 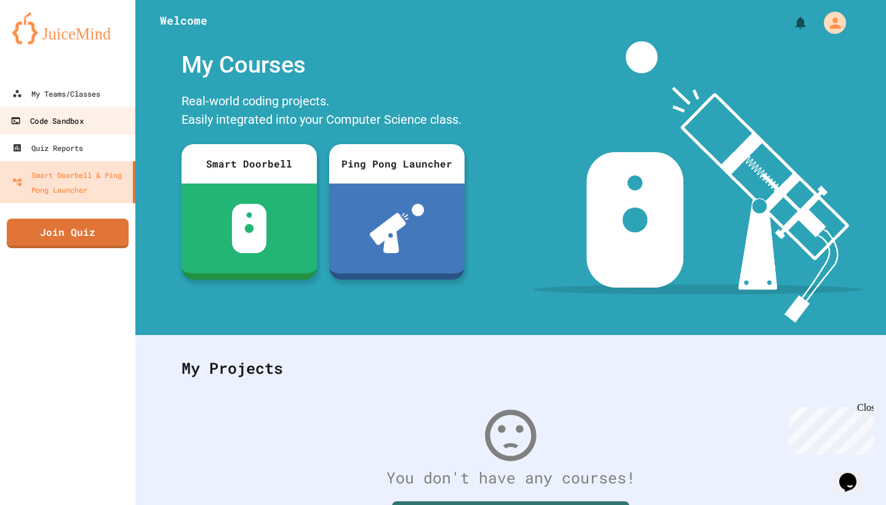 I want to click on div: My Notifications, so click(x=791, y=23).